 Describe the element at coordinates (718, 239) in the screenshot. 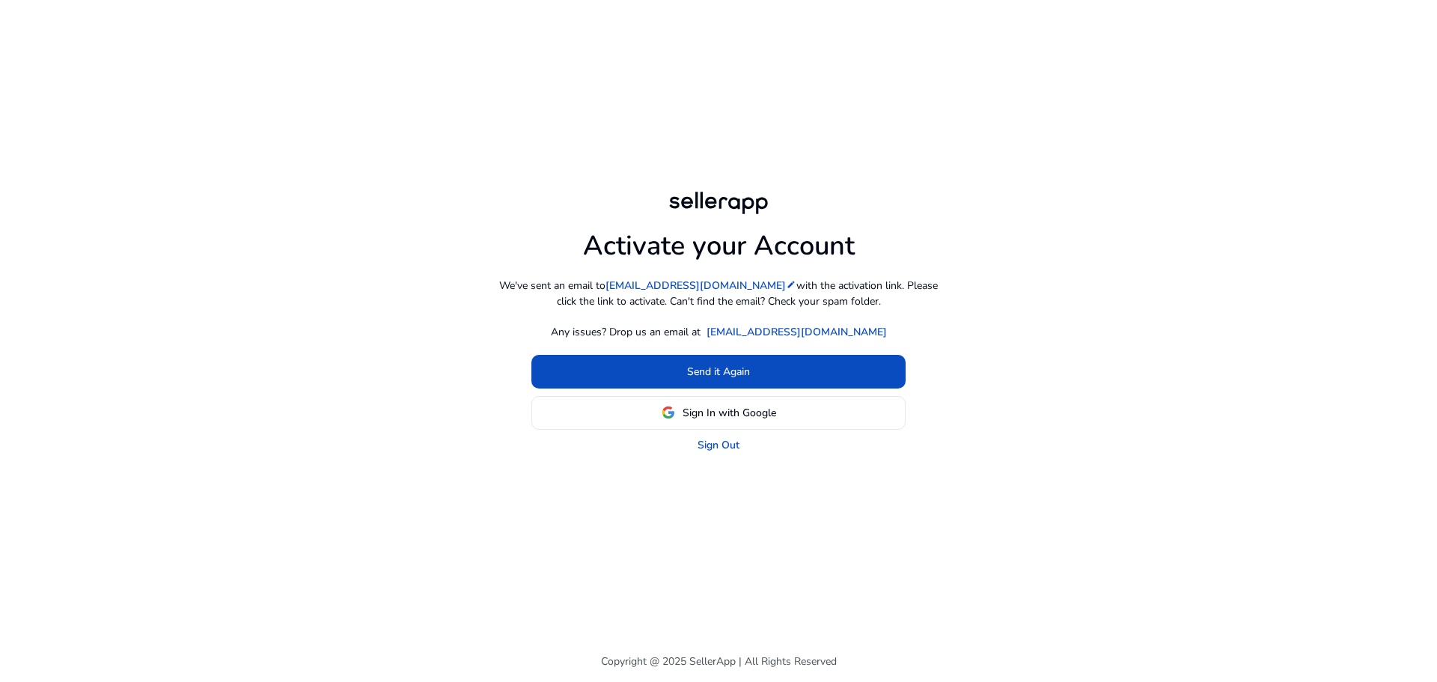

I see `h1: Activate your Account` at that location.